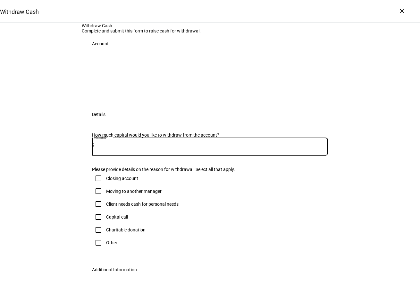 The image size is (420, 288). Describe the element at coordinates (112, 242) in the screenshot. I see `div: Other` at that location.